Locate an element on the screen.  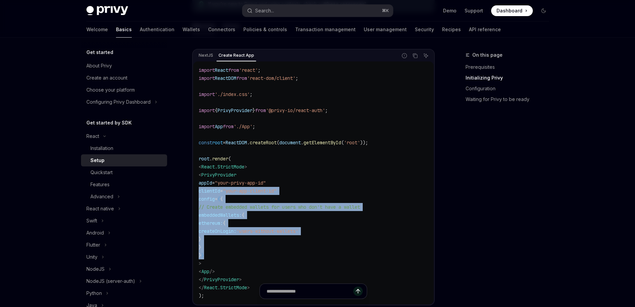
a: Choose your platform is located at coordinates (124, 90).